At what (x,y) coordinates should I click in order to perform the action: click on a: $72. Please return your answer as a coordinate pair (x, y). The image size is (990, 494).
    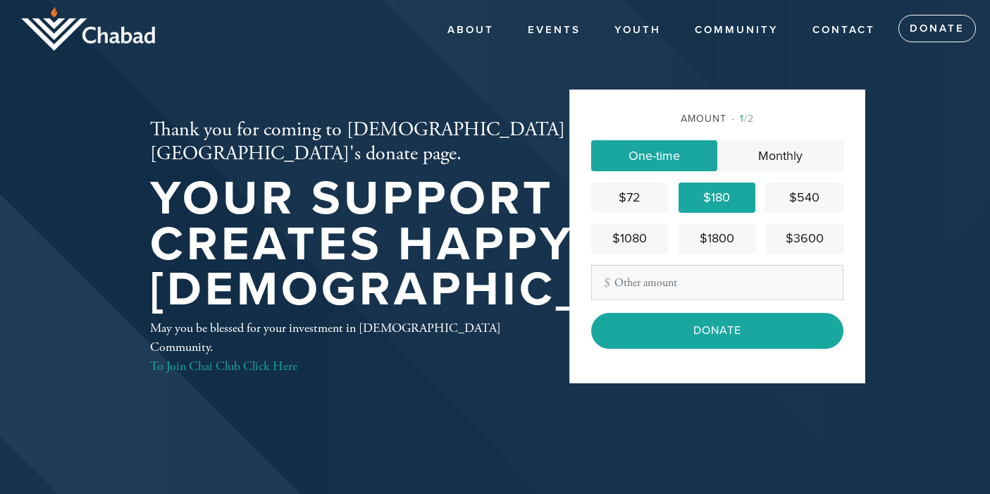
    Looking at the image, I should click on (629, 197).